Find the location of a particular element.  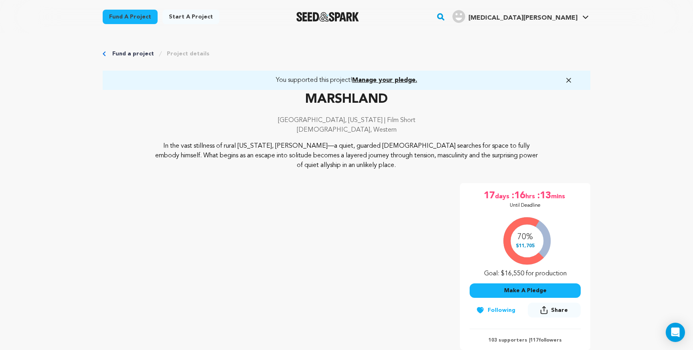

p: MARSHLAND is located at coordinates (346, 99).